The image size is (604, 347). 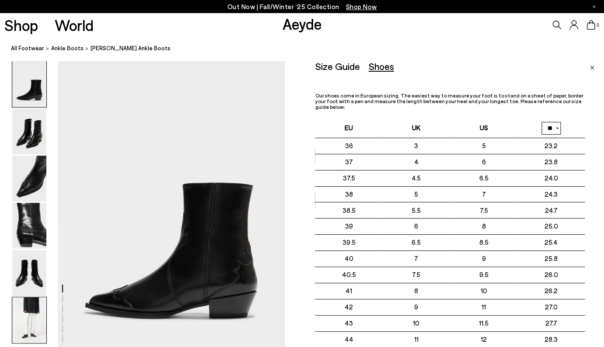 What do you see at coordinates (551, 291) in the screenshot?
I see `td: 26.2` at bounding box center [551, 291].